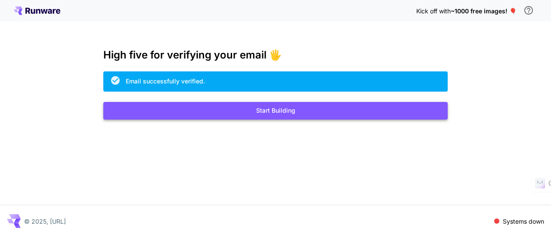 Image resolution: width=551 pixels, height=237 pixels. What do you see at coordinates (275, 111) in the screenshot?
I see `button: Start Building` at bounding box center [275, 111].